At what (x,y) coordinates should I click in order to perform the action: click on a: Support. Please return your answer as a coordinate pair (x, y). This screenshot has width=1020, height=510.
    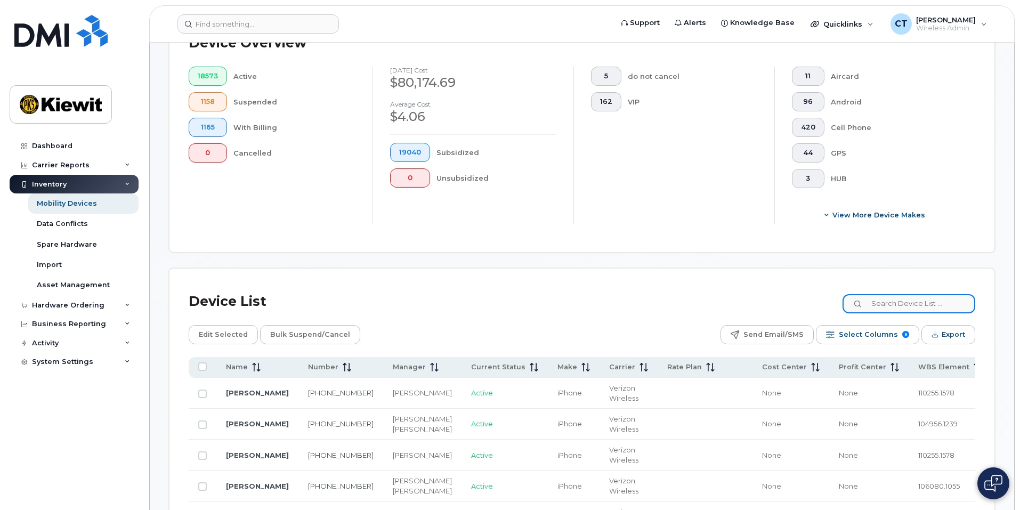
    Looking at the image, I should click on (640, 23).